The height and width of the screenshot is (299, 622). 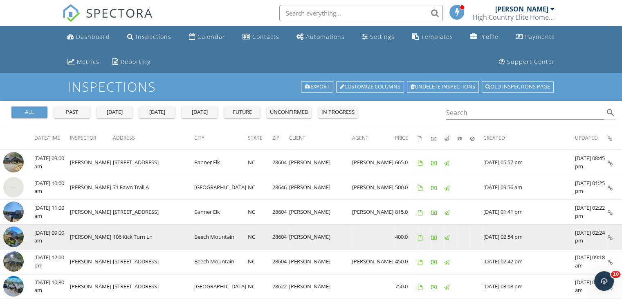 I want to click on th: Client: Not sorted., so click(x=321, y=138).